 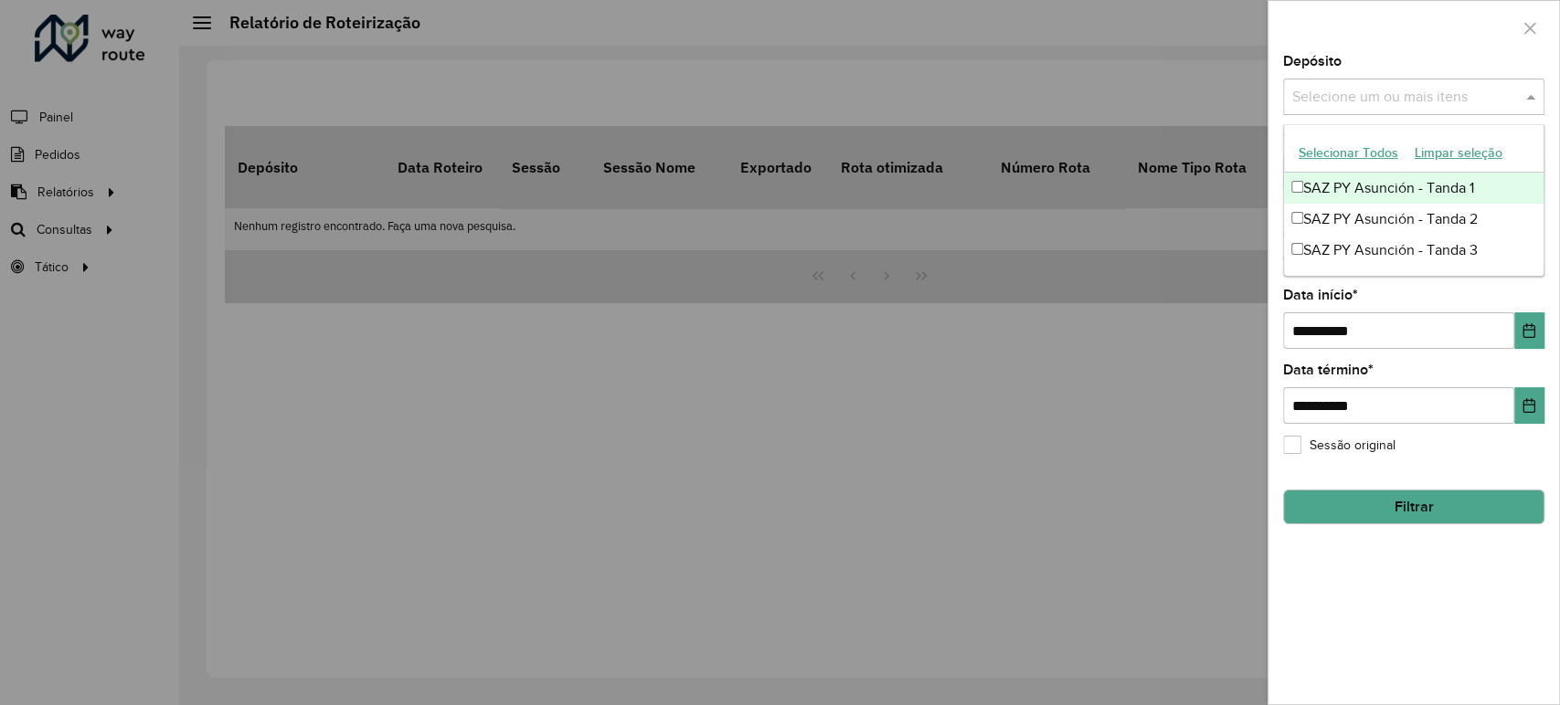 I want to click on label: Data término, so click(x=1328, y=370).